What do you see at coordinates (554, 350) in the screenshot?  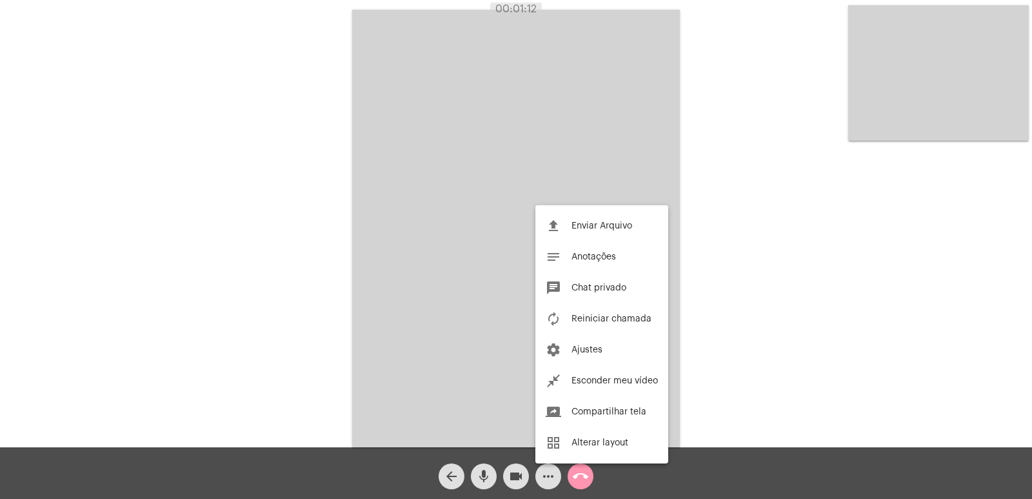 I see `mat-icon: settings` at bounding box center [554, 350].